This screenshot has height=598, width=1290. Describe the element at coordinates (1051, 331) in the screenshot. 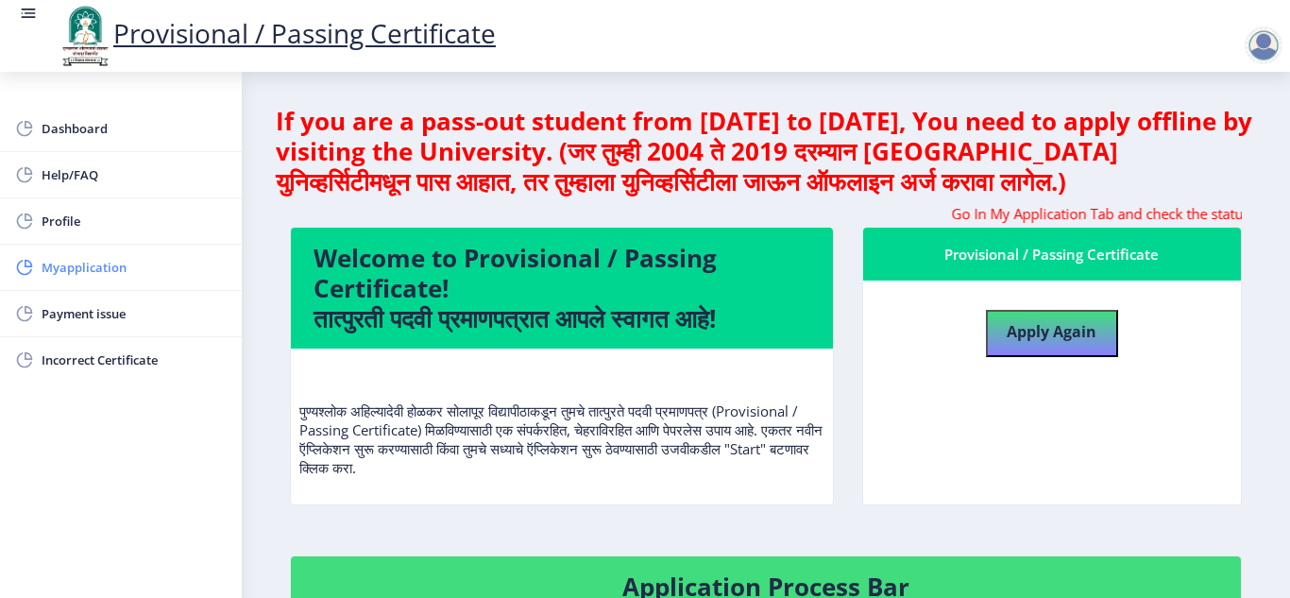

I see `b: Apply Again` at that location.